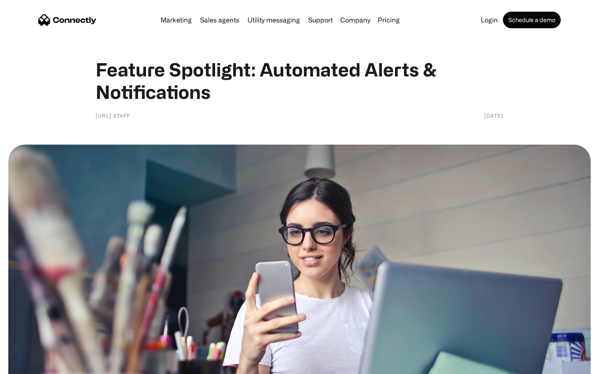 The height and width of the screenshot is (374, 599). I want to click on a: home, so click(67, 20).